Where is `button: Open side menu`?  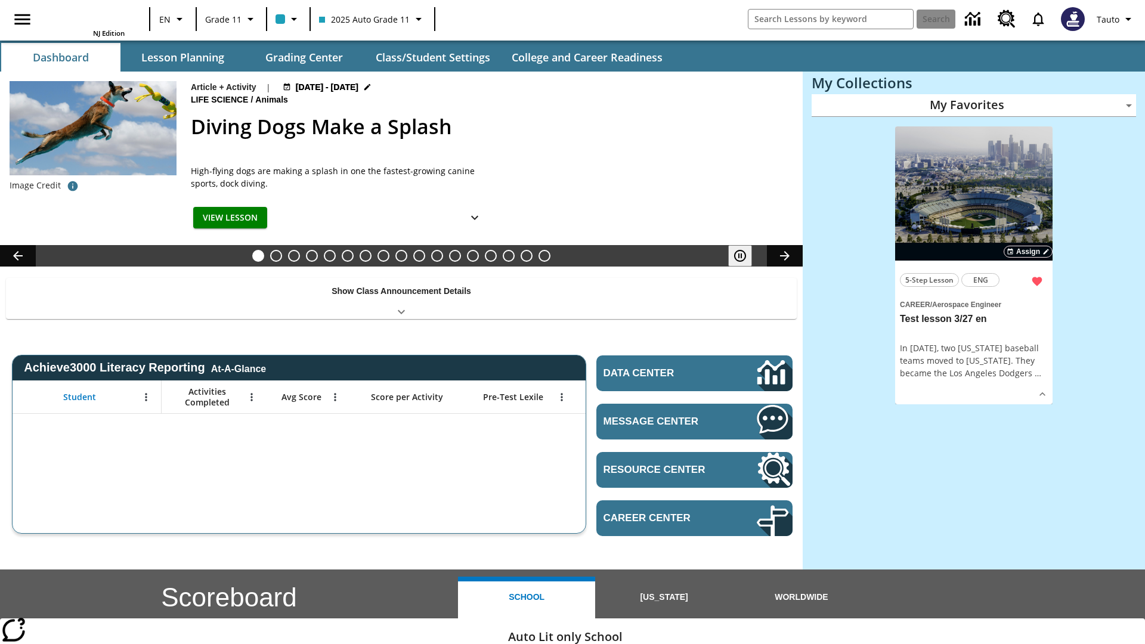
button: Open side menu is located at coordinates (22, 19).